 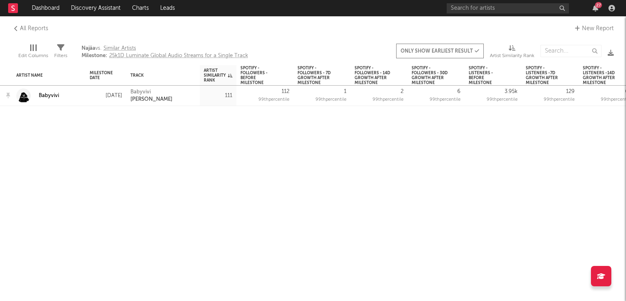 I want to click on input: Search..., so click(x=571, y=51).